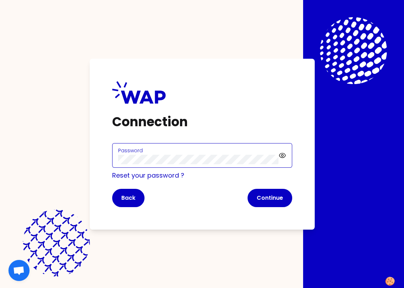  Describe the element at coordinates (19, 270) in the screenshot. I see `a: Ouvrir le chat` at that location.